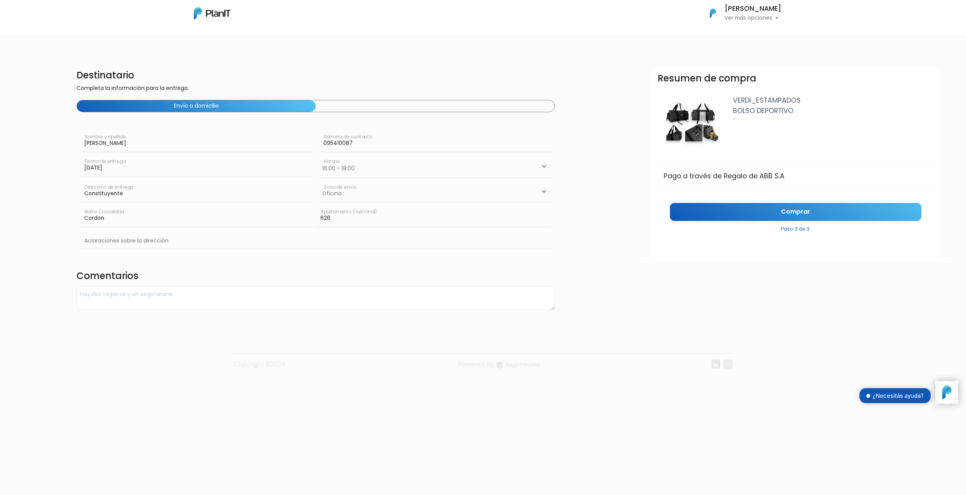 This screenshot has width=966, height=495. What do you see at coordinates (196, 192) in the screenshot?
I see `input: Dirección de entrega` at bounding box center [196, 192].